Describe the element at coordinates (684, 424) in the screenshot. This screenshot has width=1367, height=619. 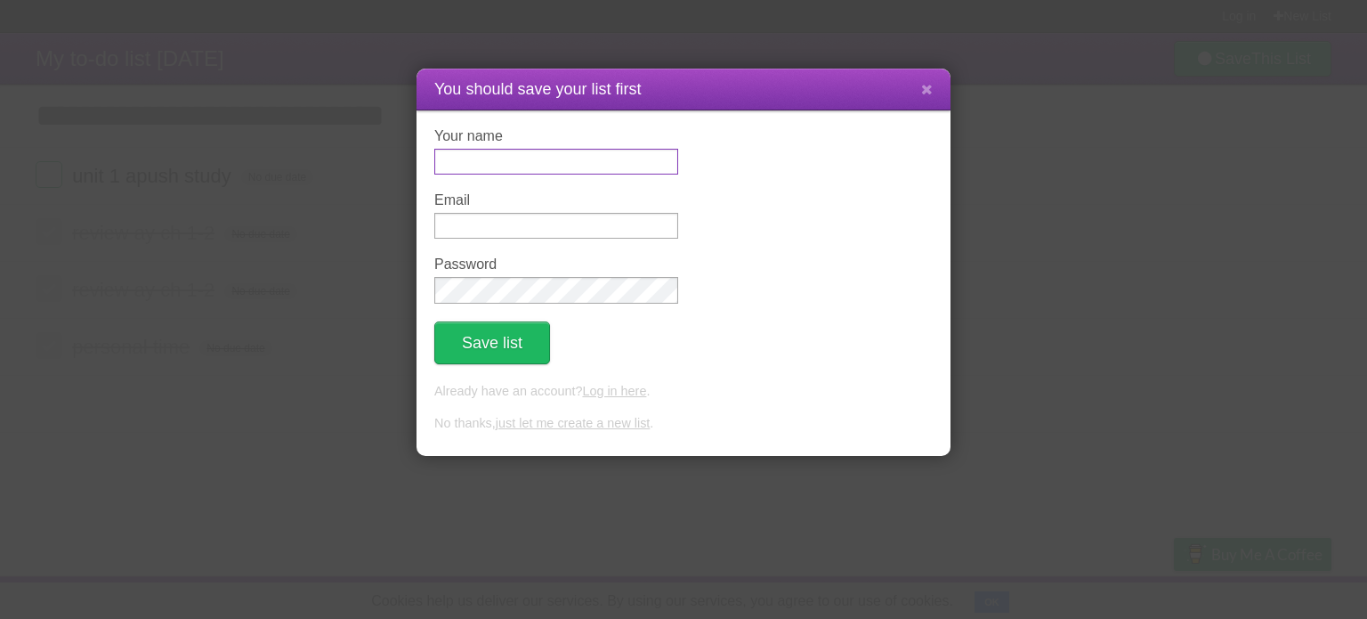
I see `p: No thanks, .` at that location.